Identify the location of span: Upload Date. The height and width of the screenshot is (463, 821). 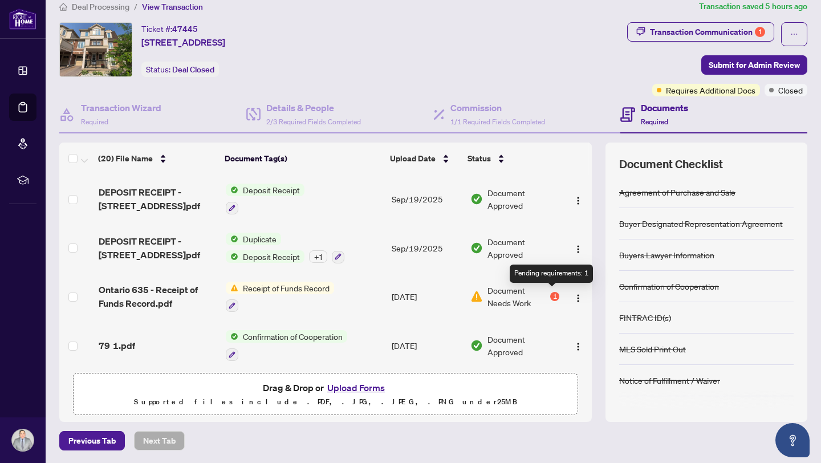
(413, 158).